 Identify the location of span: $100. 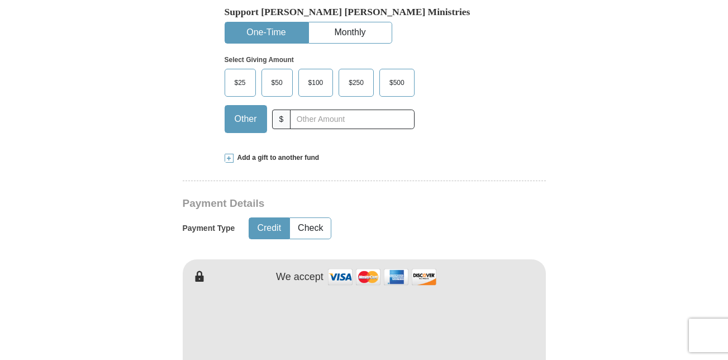
(315, 83).